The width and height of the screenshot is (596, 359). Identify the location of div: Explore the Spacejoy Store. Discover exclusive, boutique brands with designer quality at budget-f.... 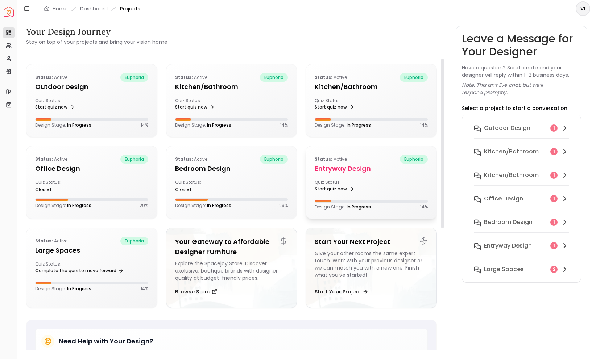
(232, 271).